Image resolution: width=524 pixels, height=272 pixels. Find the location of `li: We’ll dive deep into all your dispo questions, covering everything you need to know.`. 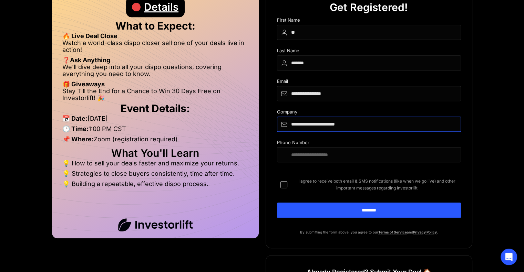

li: We’ll dive deep into all your dispo questions, covering everything you need to know. is located at coordinates (155, 72).